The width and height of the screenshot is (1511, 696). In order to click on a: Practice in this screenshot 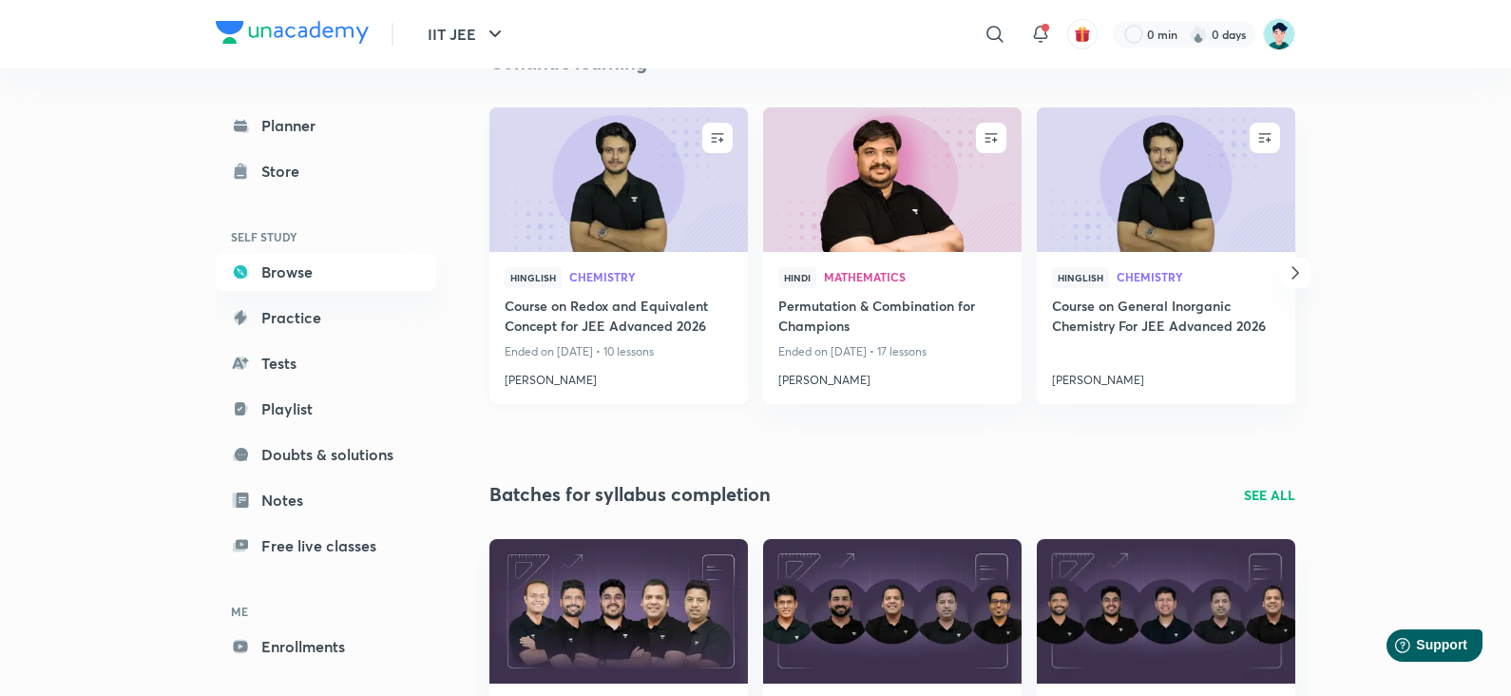, I will do `click(326, 317)`.